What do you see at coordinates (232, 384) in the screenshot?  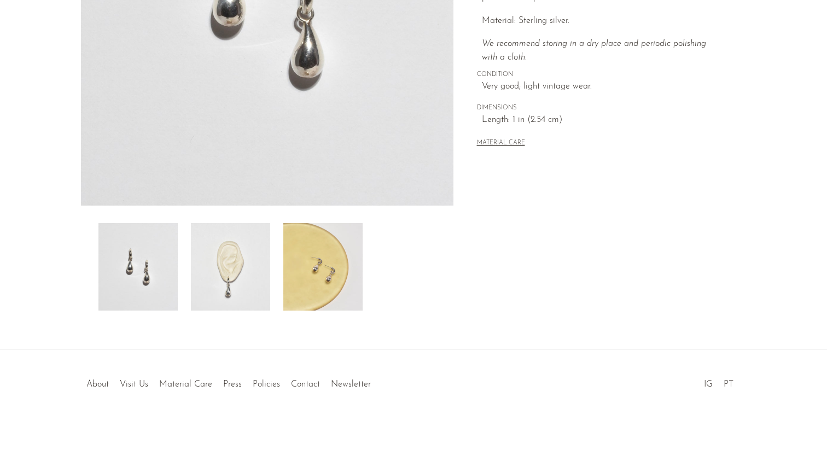 I see `a: Press` at bounding box center [232, 384].